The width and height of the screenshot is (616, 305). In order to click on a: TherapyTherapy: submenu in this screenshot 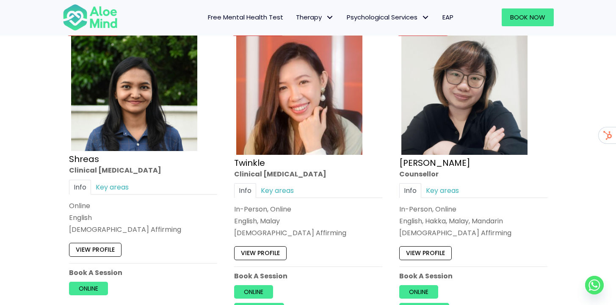, I will do `click(315, 17)`.